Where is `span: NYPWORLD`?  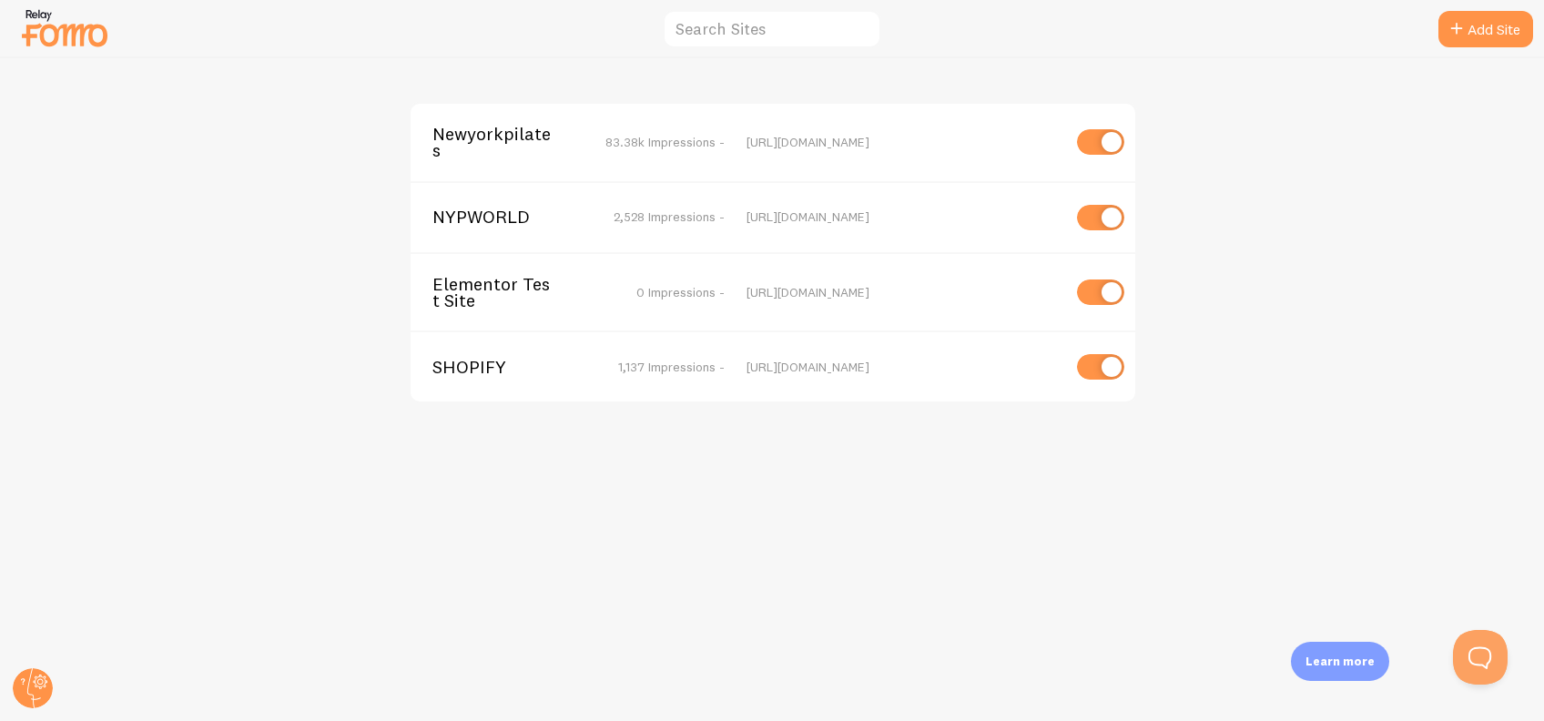
span: NYPWORLD is located at coordinates (505, 217).